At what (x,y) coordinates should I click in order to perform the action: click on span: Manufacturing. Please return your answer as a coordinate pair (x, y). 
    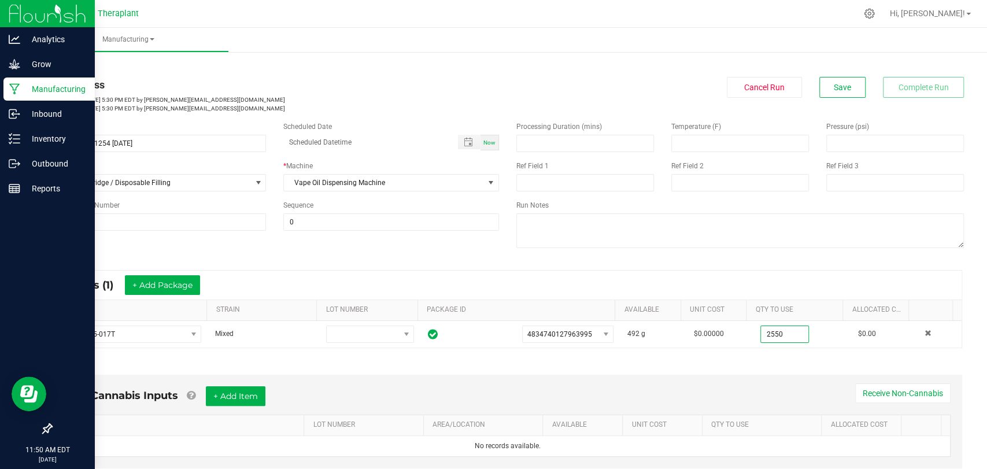
    Looking at the image, I should click on (128, 39).